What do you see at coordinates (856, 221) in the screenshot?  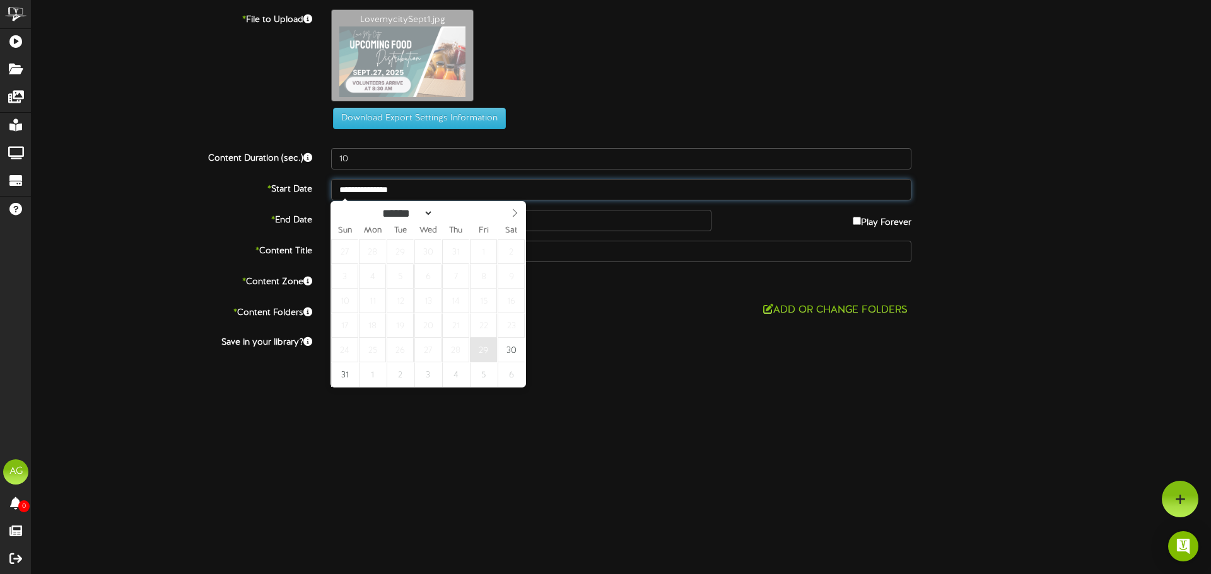 I see `input: Play Forever` at bounding box center [856, 221].